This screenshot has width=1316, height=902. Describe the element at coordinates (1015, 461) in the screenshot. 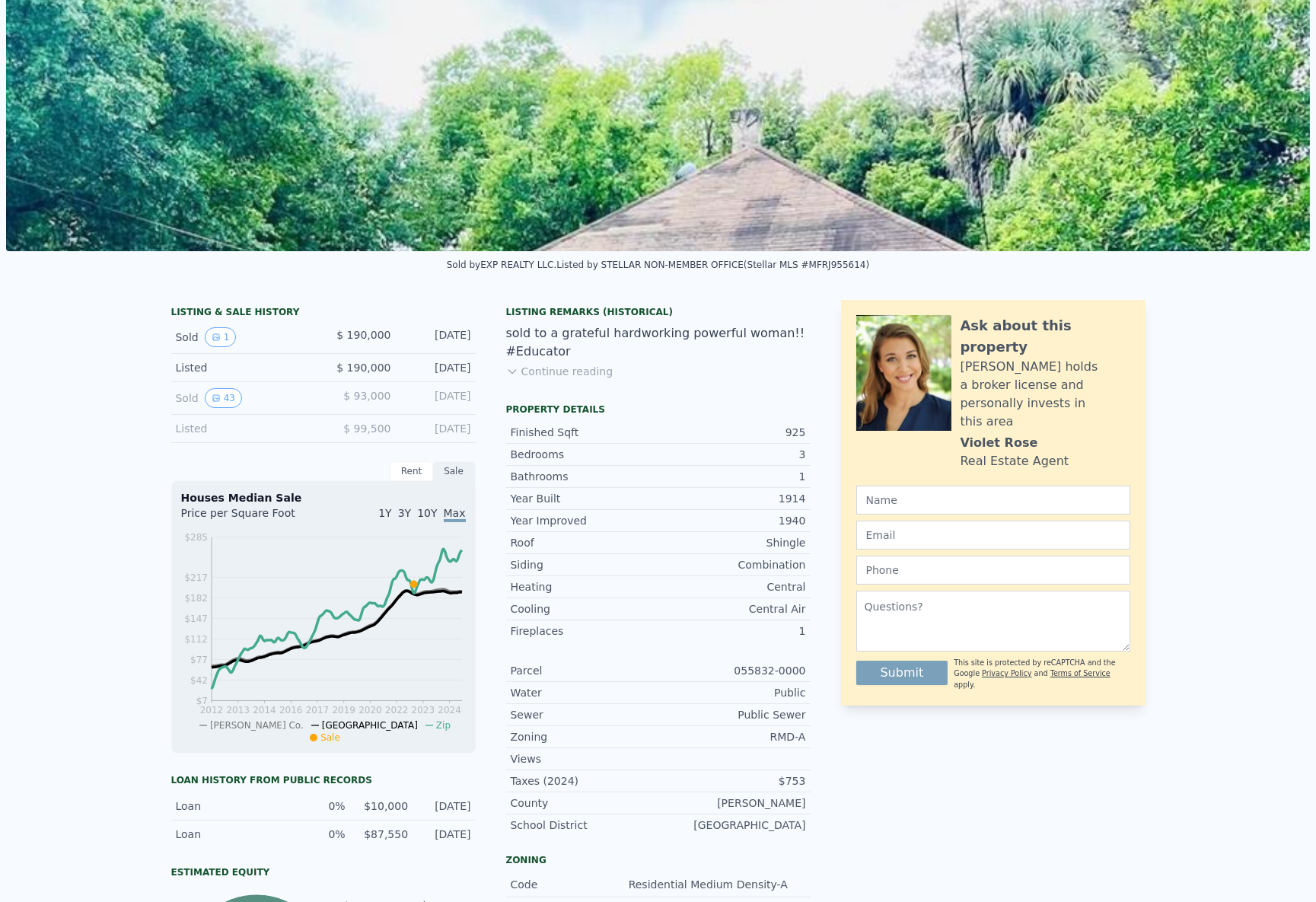

I see `div: Real Estate Agent` at that location.